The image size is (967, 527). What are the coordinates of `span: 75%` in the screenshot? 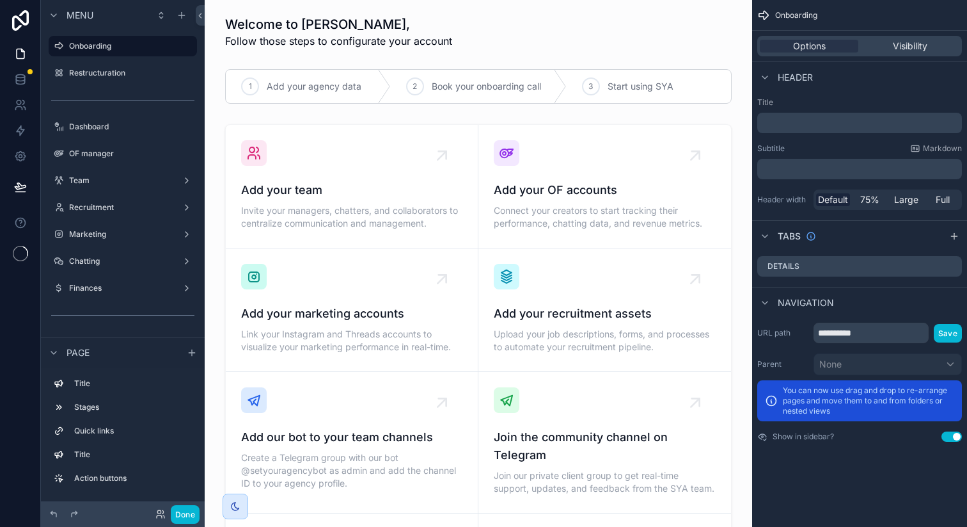 It's located at (870, 200).